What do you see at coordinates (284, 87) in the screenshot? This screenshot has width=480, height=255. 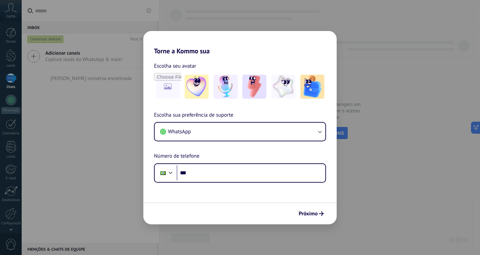 I see `img: -4.jpeg` at bounding box center [284, 87].